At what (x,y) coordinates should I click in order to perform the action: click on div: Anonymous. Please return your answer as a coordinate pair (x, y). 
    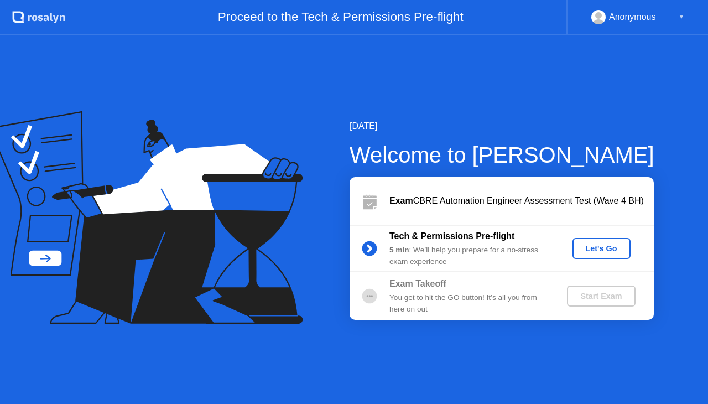
    Looking at the image, I should click on (632, 17).